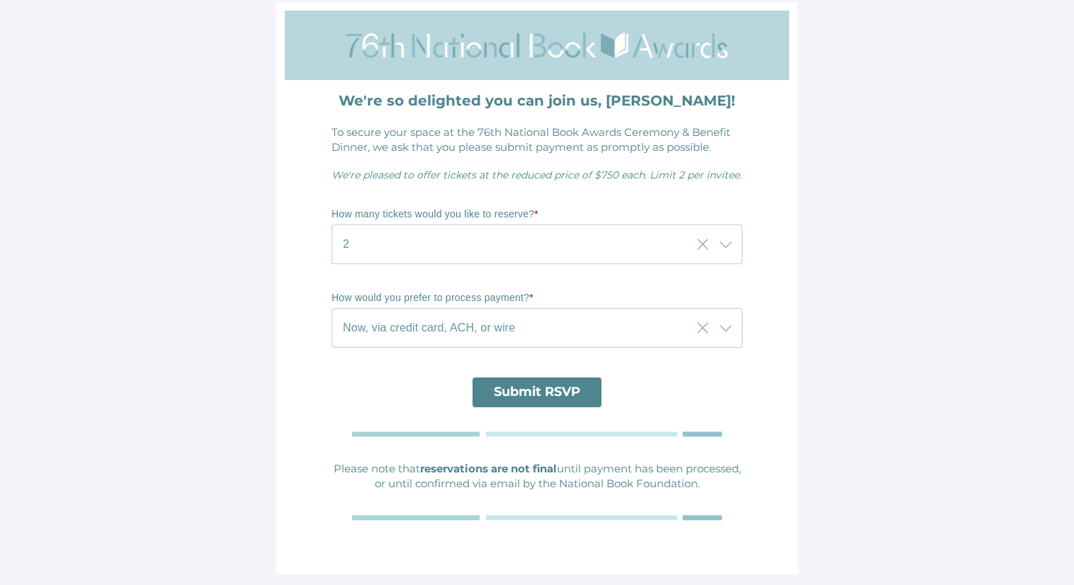 The width and height of the screenshot is (1074, 585). Describe the element at coordinates (488, 468) in the screenshot. I see `strong: reservations are not final` at that location.